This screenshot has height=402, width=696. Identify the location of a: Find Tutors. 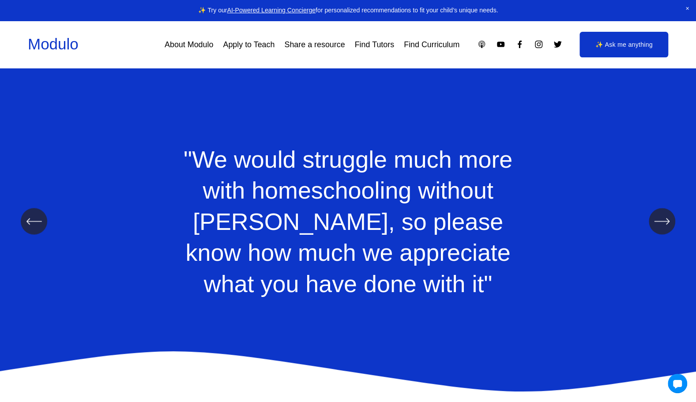
(374, 45).